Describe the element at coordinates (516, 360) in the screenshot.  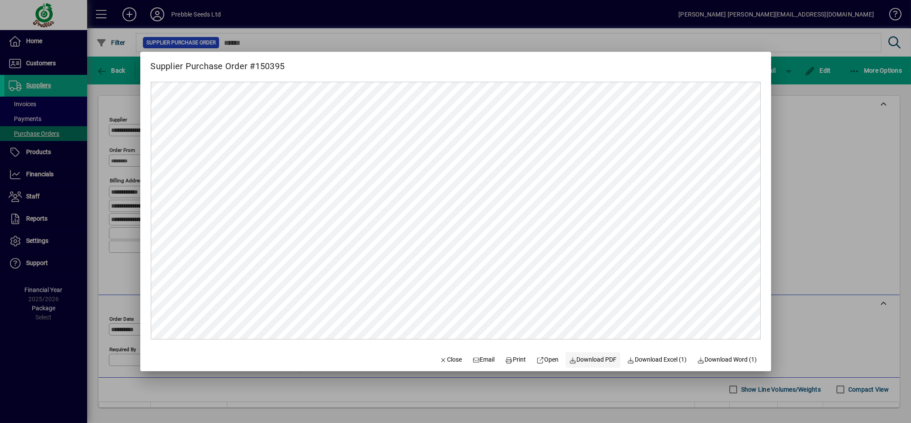
I see `span: Print` at that location.